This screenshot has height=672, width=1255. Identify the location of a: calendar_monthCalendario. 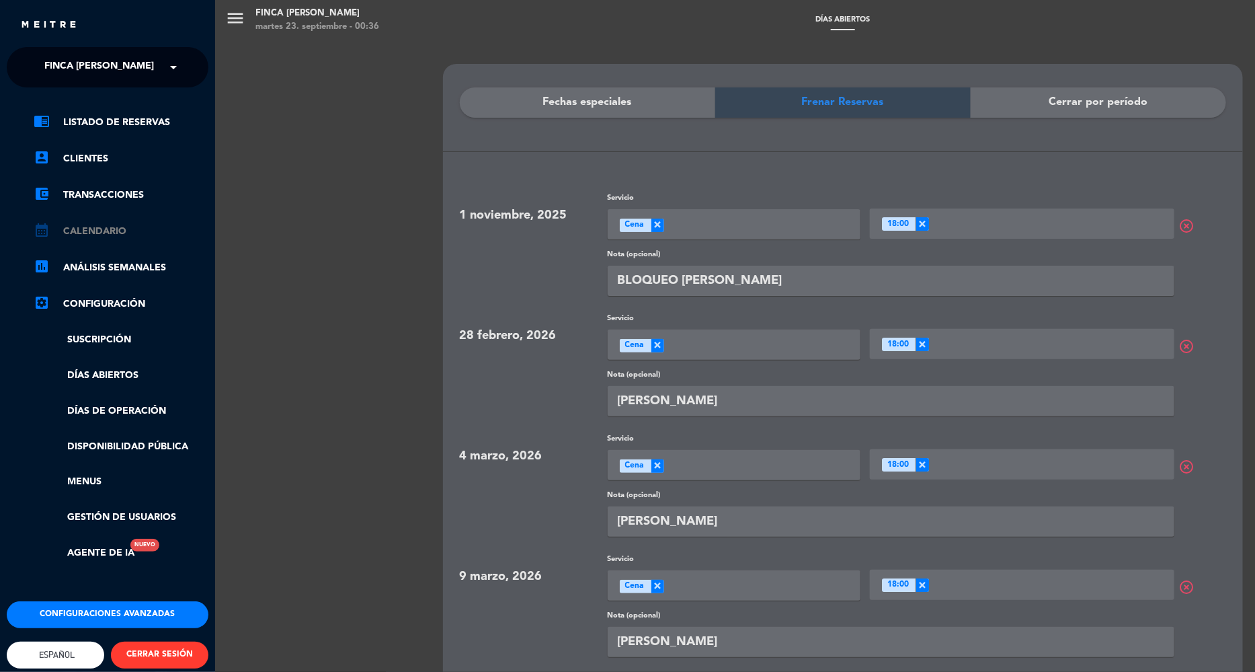
(121, 231).